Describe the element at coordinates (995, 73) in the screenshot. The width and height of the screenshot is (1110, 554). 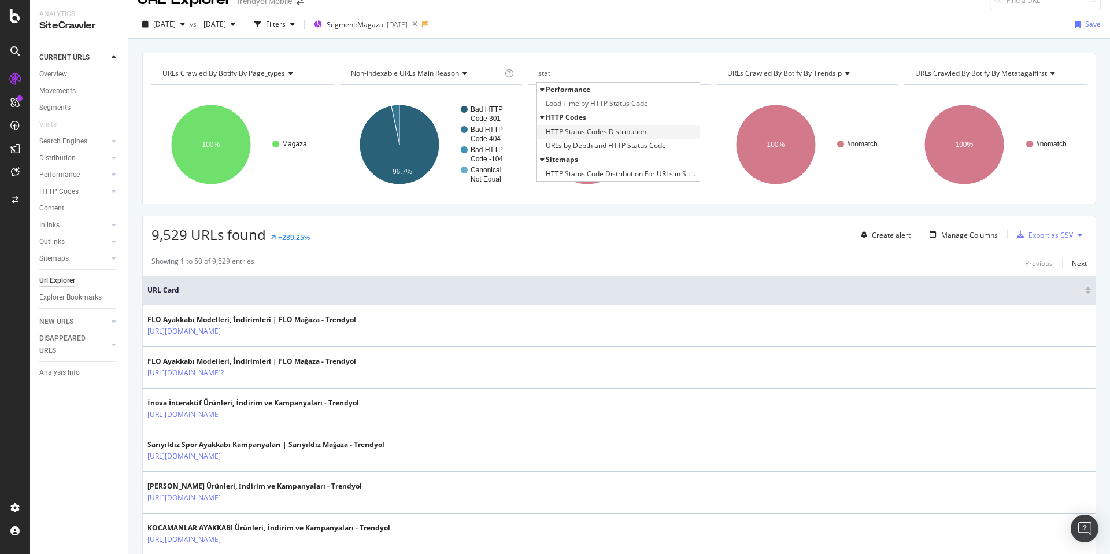
I see `h4: URLs Crawled By Botify By metatagaifirst` at that location.